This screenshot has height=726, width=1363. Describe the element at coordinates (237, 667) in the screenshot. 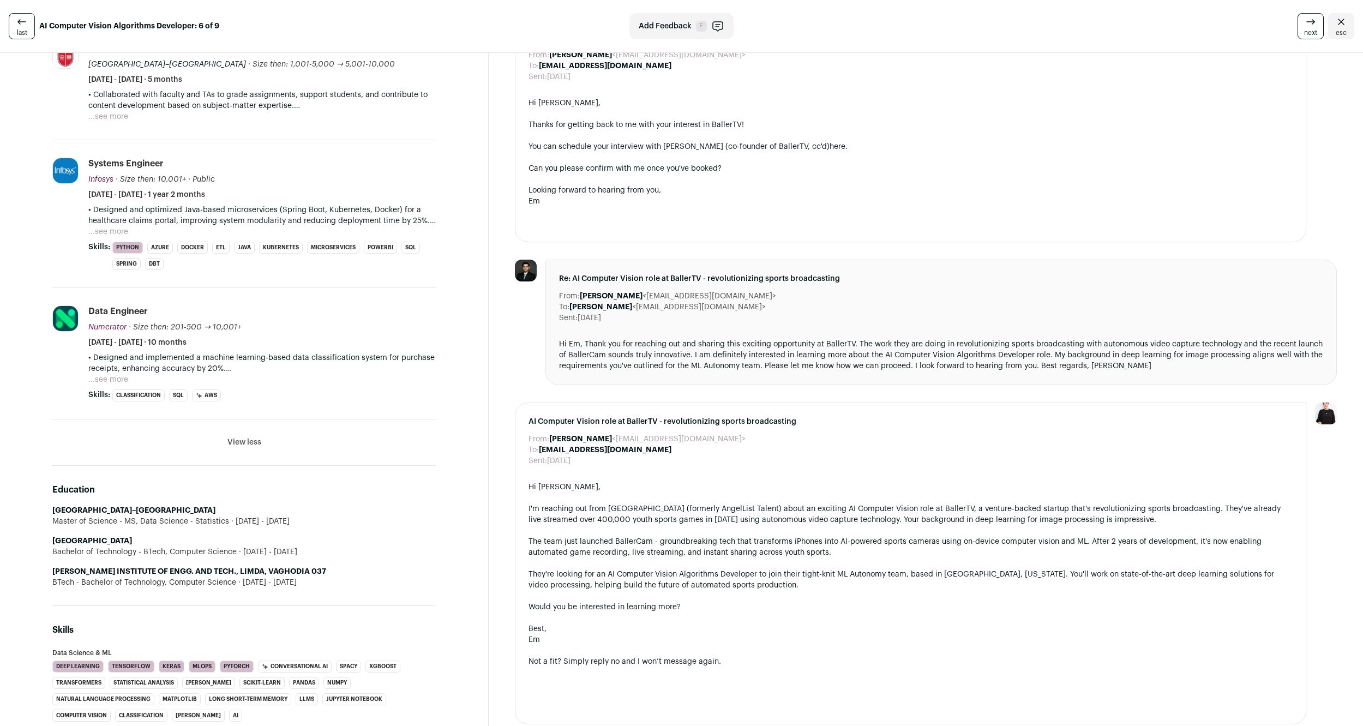

I see `li: PyTorch` at that location.